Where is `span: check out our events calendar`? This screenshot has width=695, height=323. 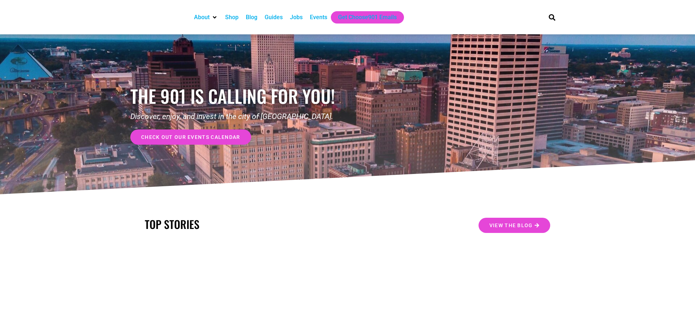
span: check out our events calendar is located at coordinates (191, 137).